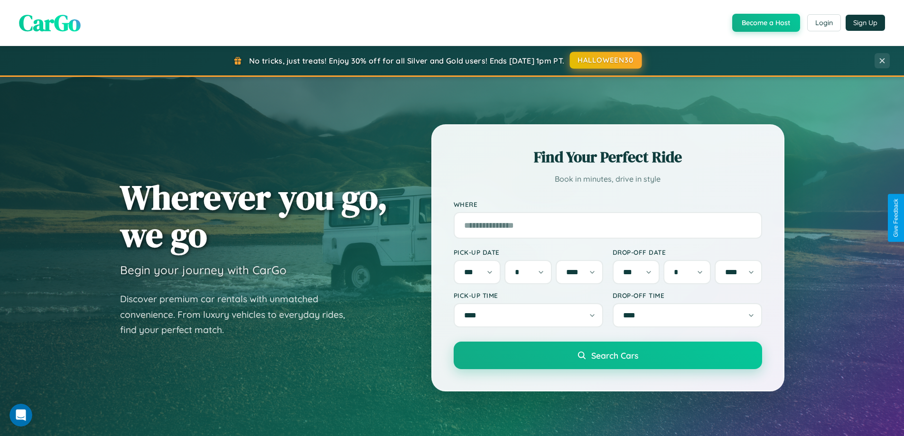 This screenshot has width=904, height=436. I want to click on label: Drop-off Date, so click(687, 252).